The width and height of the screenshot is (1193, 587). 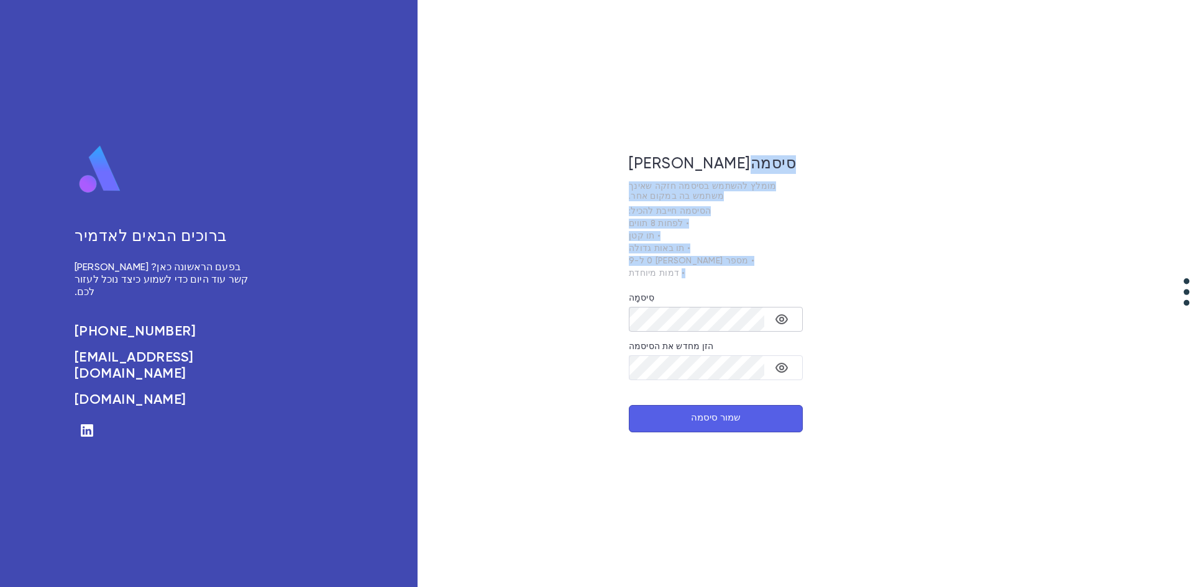 What do you see at coordinates (641, 298) in the screenshot?
I see `font: סִיסמָה` at bounding box center [641, 298].